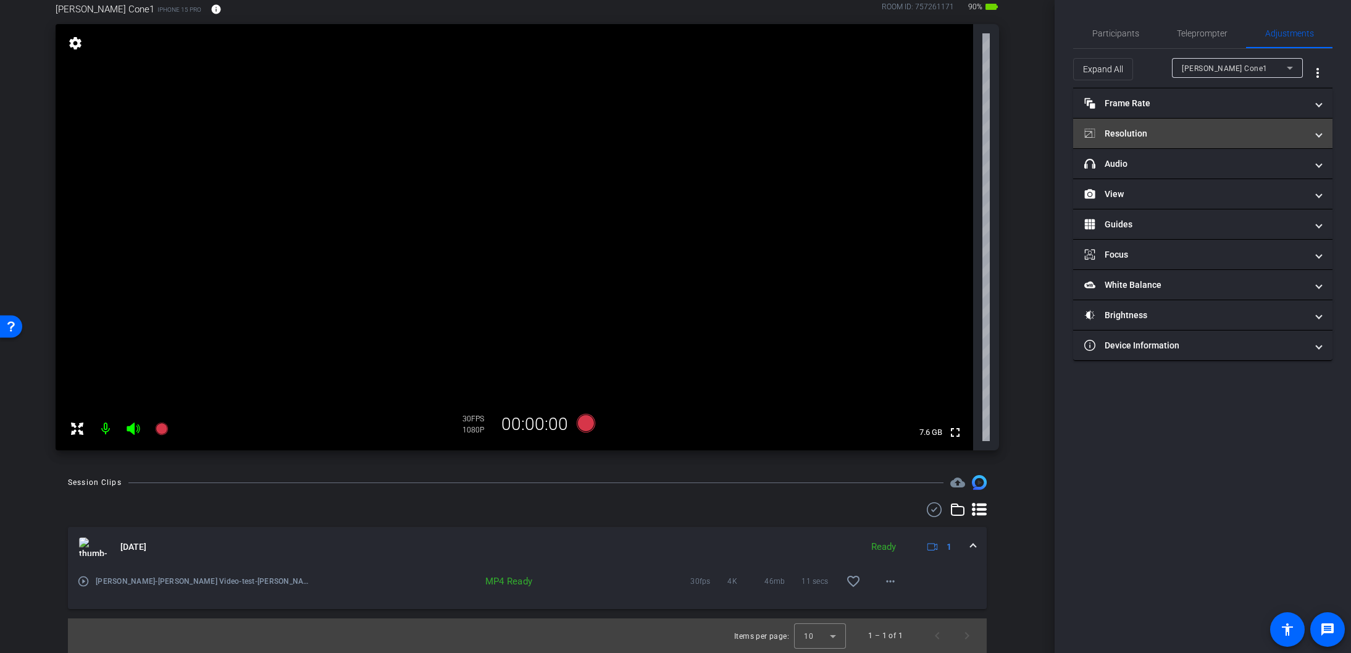  I want to click on mat-expansion-panel-header: Device Information, so click(1203, 345).